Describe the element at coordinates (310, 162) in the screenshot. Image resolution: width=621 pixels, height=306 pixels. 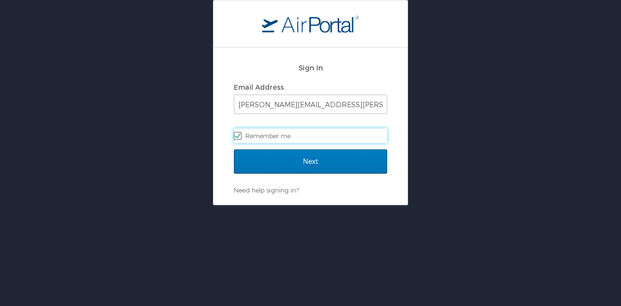
I see `input: Next` at that location.